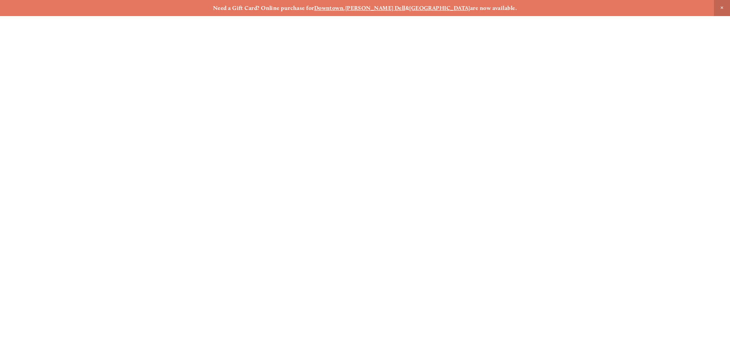 The height and width of the screenshot is (362, 730). I want to click on strong: are now available., so click(493, 8).